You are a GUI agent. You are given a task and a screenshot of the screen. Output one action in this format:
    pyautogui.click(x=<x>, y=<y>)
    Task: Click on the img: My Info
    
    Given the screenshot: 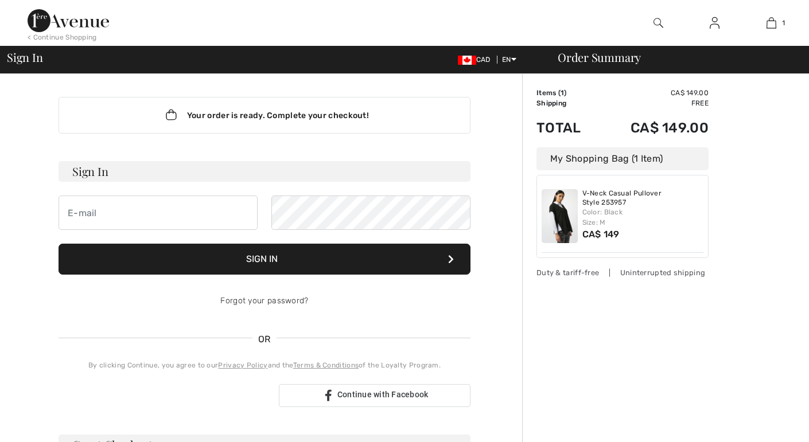 What is the action you would take?
    pyautogui.click(x=714, y=23)
    